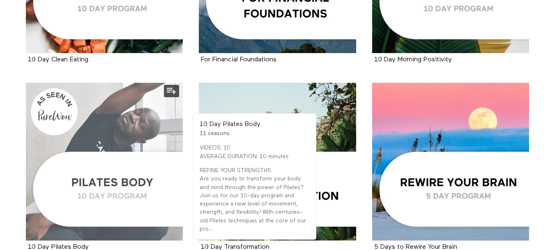 This screenshot has height=250, width=555. I want to click on strong: 10 Day Pilates Body, so click(230, 124).